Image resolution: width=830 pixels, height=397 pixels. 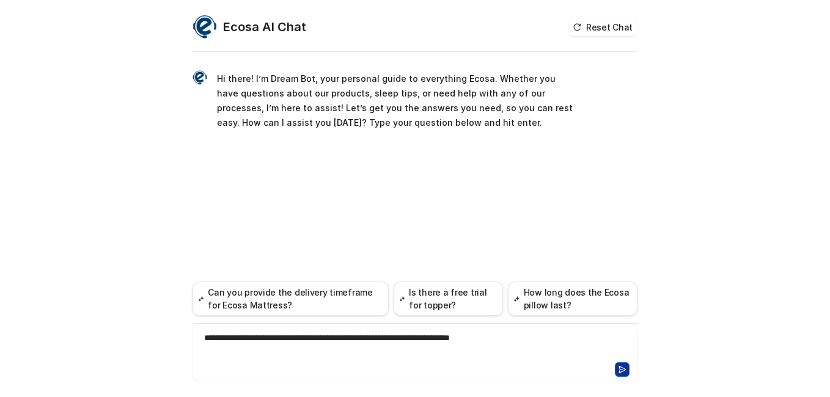 I want to click on button: Can you provide the delivery timeframe for Ecosa Mattress?, so click(x=290, y=299).